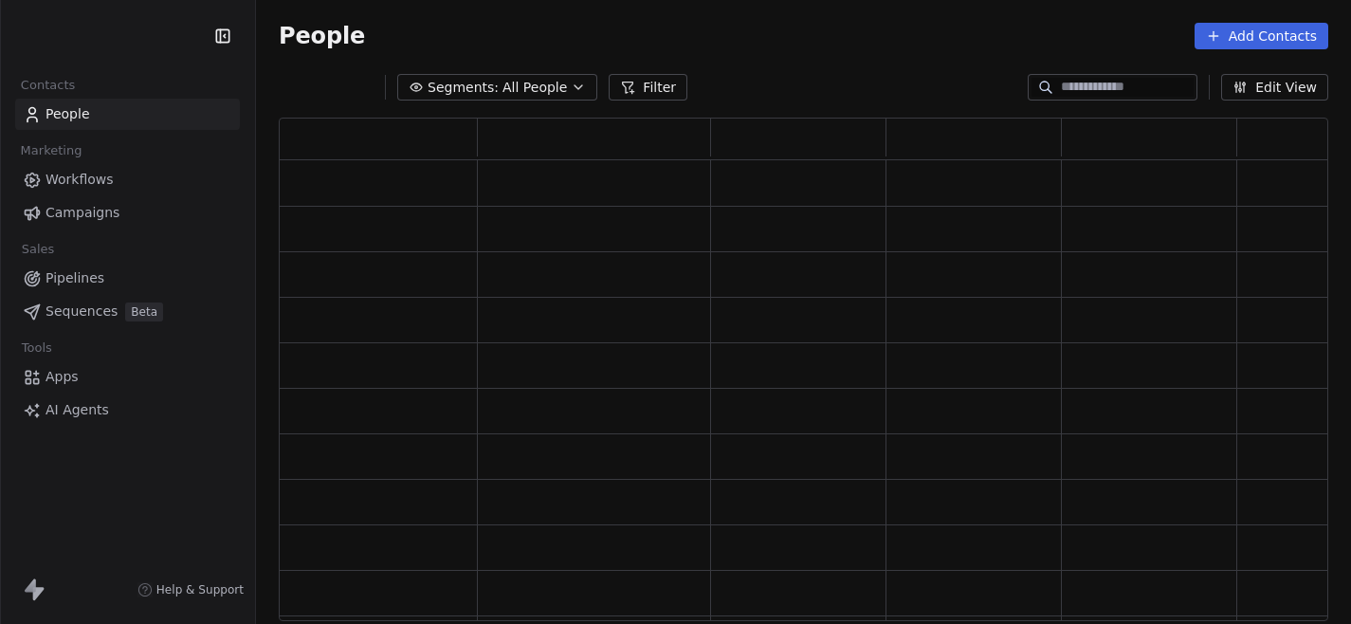 Image resolution: width=1351 pixels, height=624 pixels. What do you see at coordinates (51, 151) in the screenshot?
I see `span: Marketing` at bounding box center [51, 151].